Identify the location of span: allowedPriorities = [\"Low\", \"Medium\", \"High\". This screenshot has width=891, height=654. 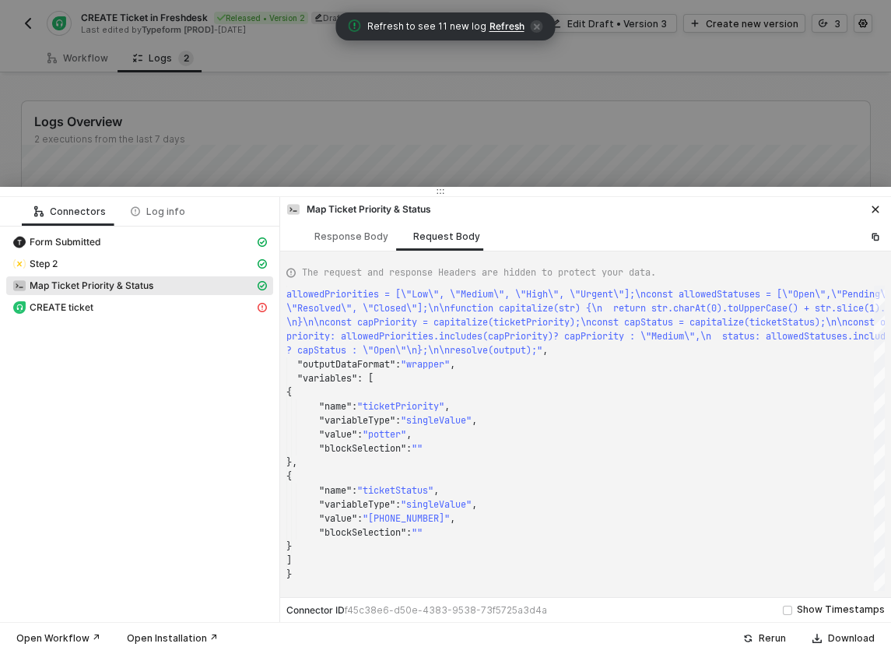
(423, 294).